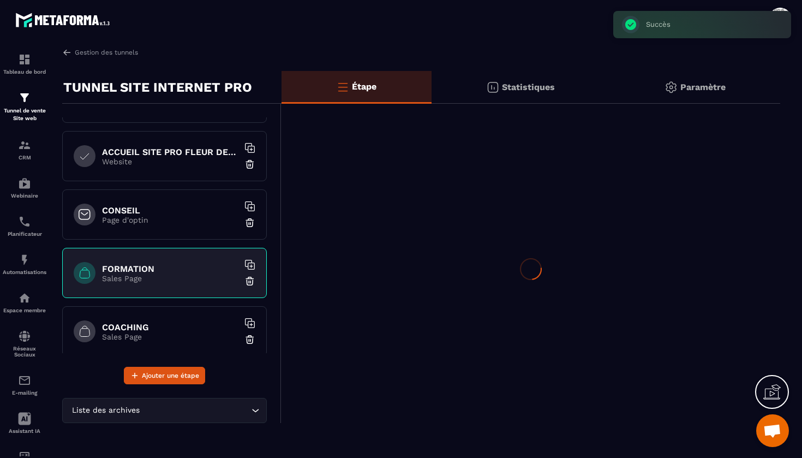 The height and width of the screenshot is (458, 802). Describe the element at coordinates (170, 327) in the screenshot. I see `h6: COACHING` at that location.